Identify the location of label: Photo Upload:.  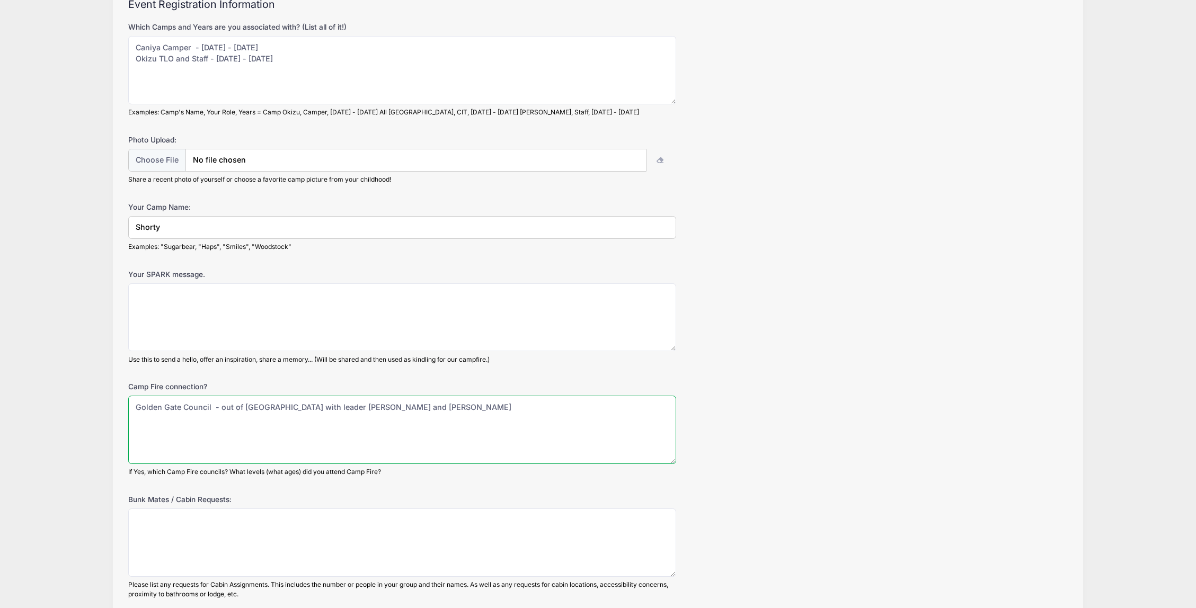
(285, 140).